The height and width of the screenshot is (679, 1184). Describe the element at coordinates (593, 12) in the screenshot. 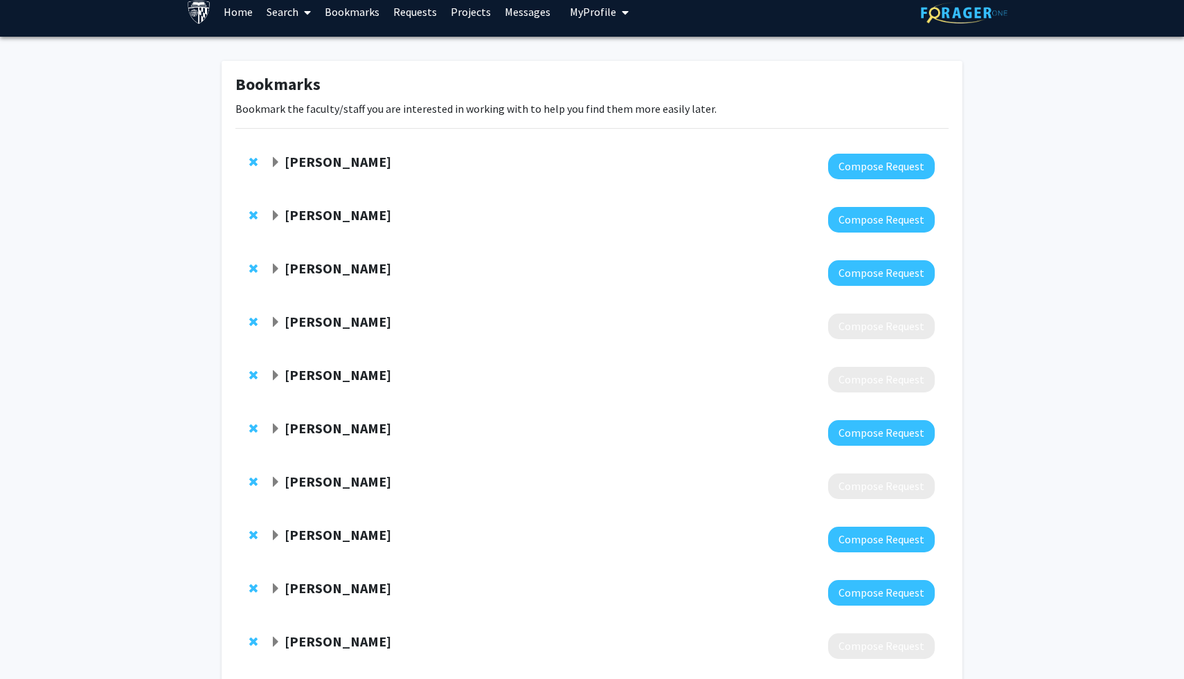

I see `span: My Profile` at that location.